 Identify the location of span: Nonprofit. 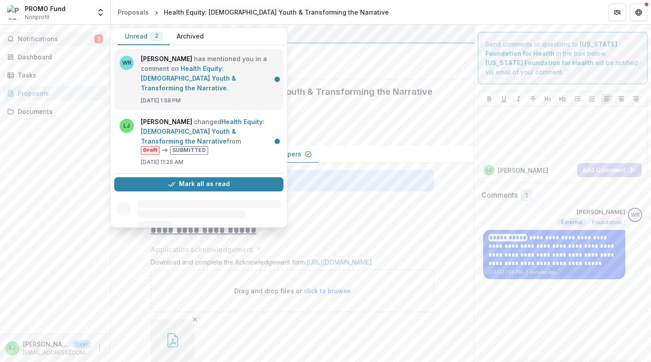
(37, 17).